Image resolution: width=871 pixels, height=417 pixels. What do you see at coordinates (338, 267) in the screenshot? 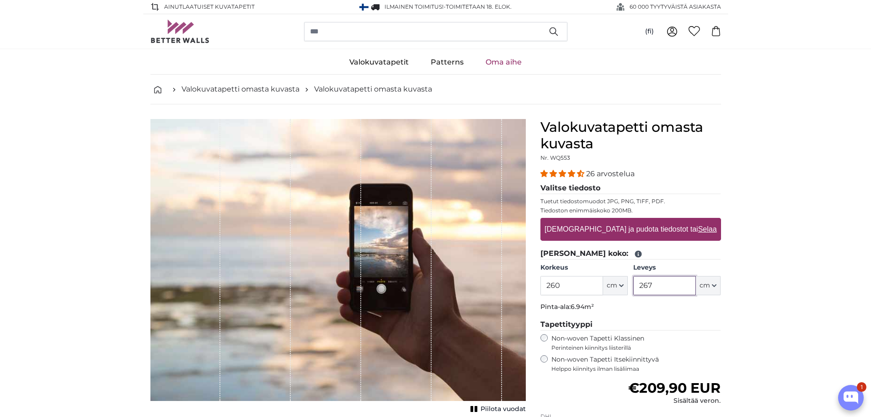
I see `div: 1 of 1` at bounding box center [338, 267].